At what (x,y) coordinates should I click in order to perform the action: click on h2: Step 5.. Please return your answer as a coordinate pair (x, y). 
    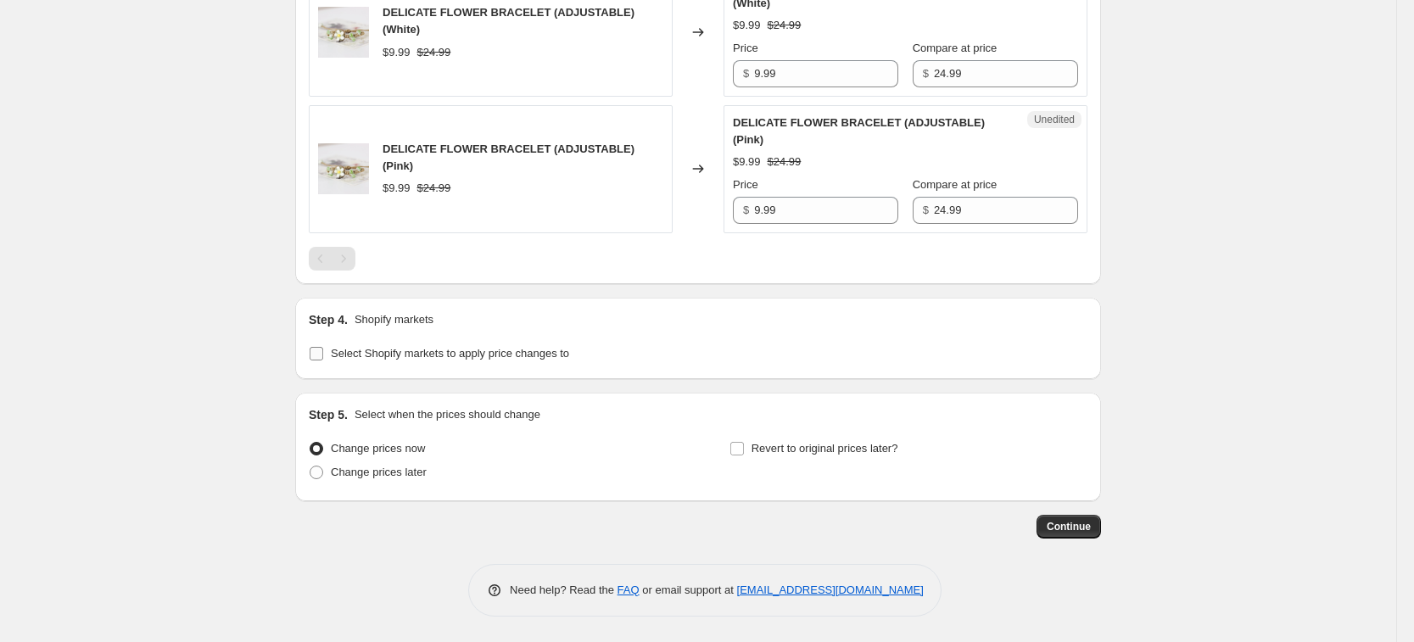
    Looking at the image, I should click on (328, 415).